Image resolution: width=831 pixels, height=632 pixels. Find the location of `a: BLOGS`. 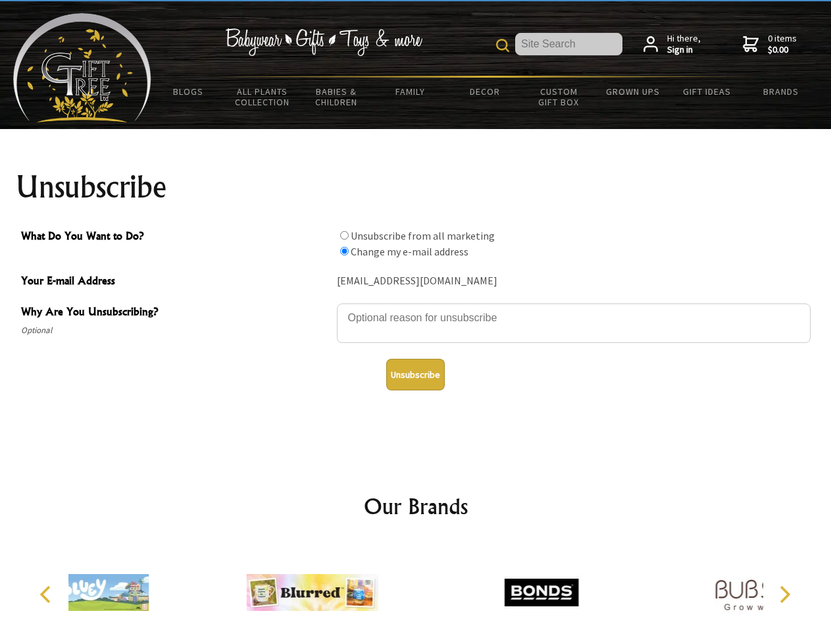

a: BLOGS is located at coordinates (188, 91).